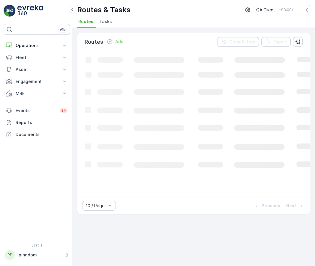 The height and width of the screenshot is (266, 315). I want to click on button: Next, so click(295, 206).